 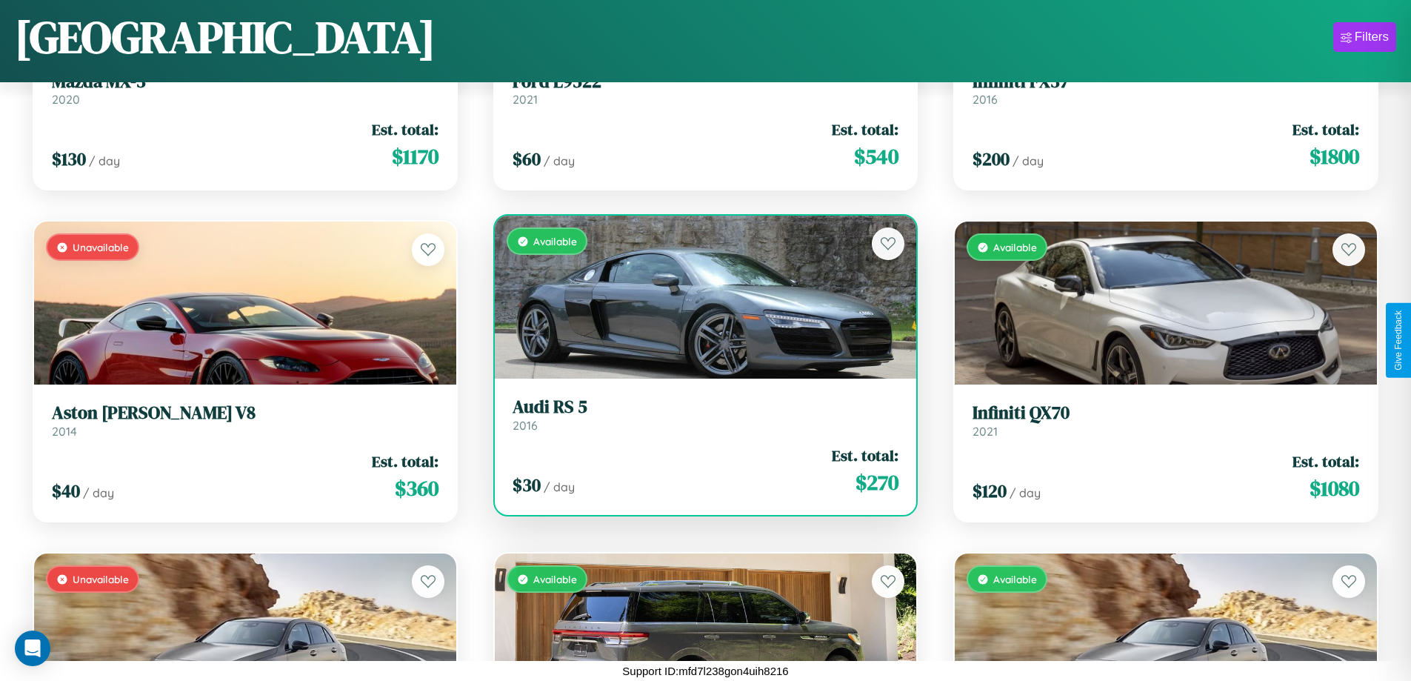 I want to click on span: $ 40, so click(x=66, y=490).